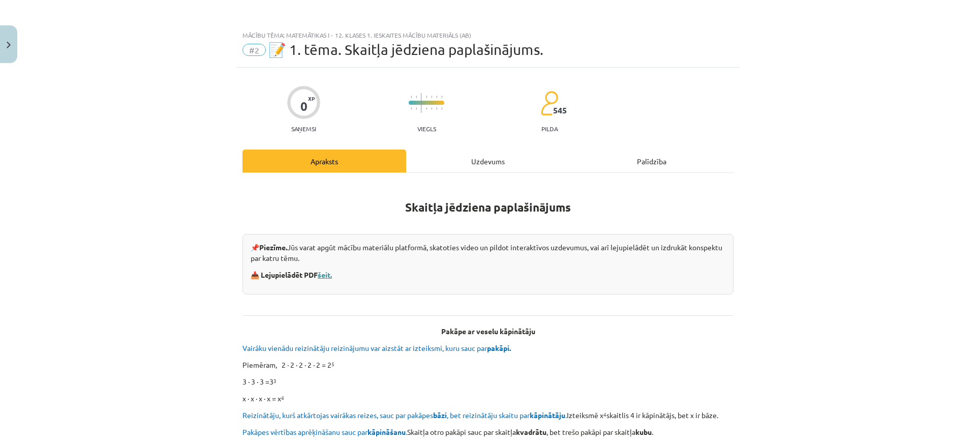 The image size is (976, 442). Describe the element at coordinates (421, 103) in the screenshot. I see `img: icon-long-line-d9ea69661e0d244f92f715978eff75569469978d946b2353a9bb055b3ed8787d.svg` at that location.